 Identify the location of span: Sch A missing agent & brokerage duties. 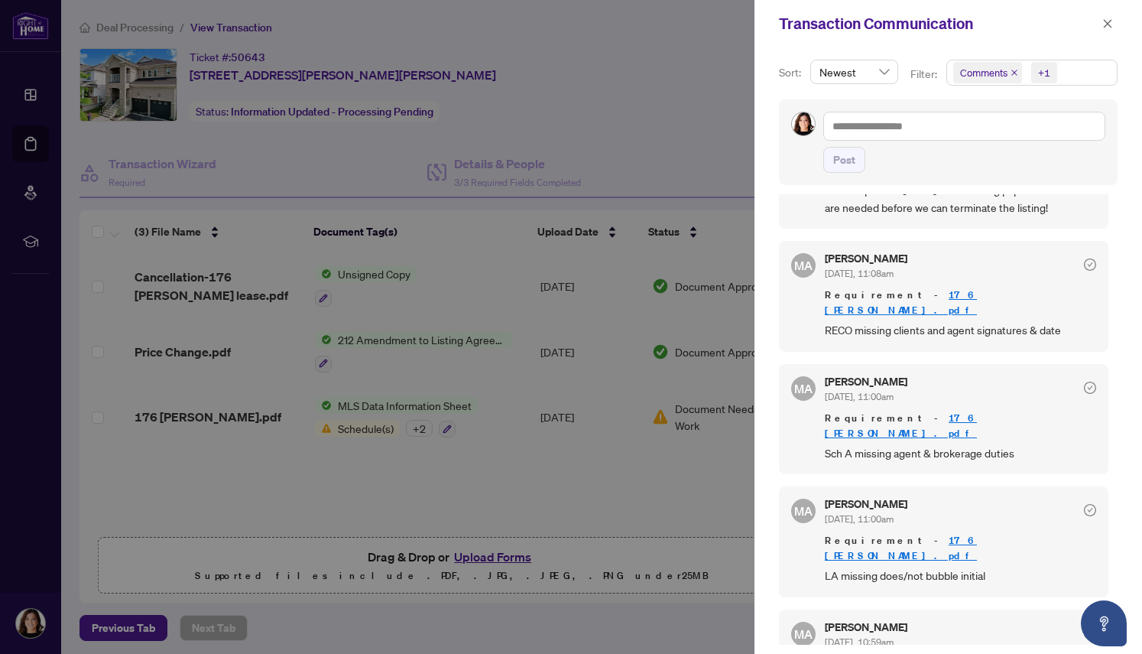
(960, 453).